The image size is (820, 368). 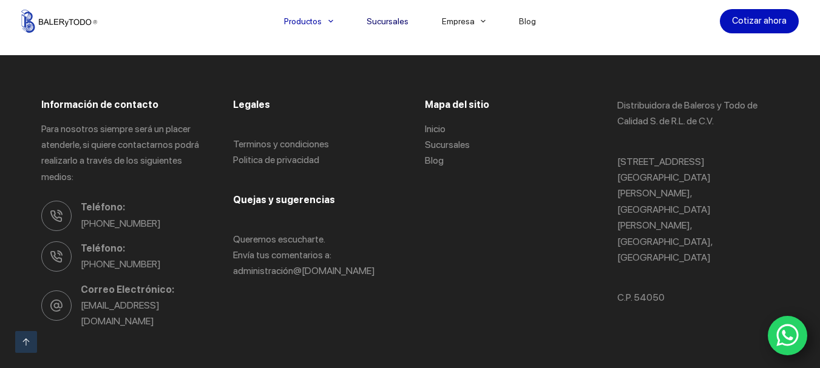 What do you see at coordinates (281, 144) in the screenshot?
I see `a: Terminos y condiciones` at bounding box center [281, 144].